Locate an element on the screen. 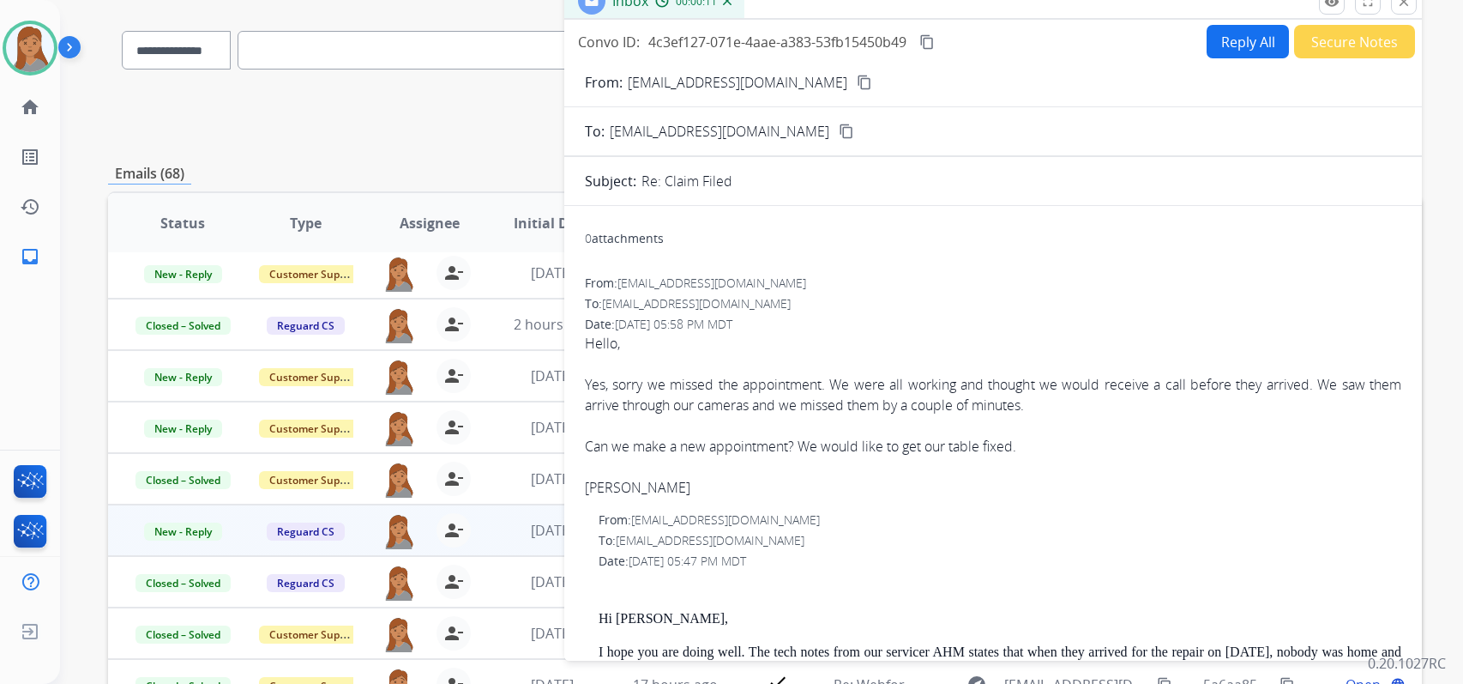 Image resolution: width=1463 pixels, height=684 pixels. p: To: is located at coordinates (594, 131).